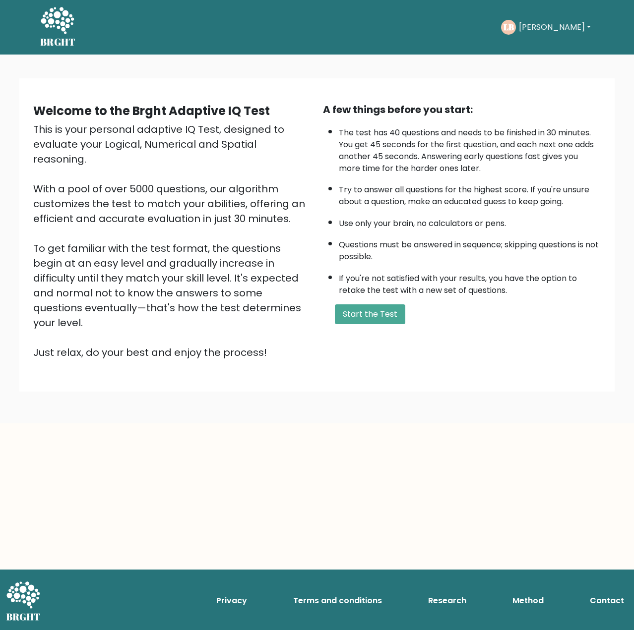  What do you see at coordinates (58, 27) in the screenshot?
I see `a: BRGHT` at bounding box center [58, 27].